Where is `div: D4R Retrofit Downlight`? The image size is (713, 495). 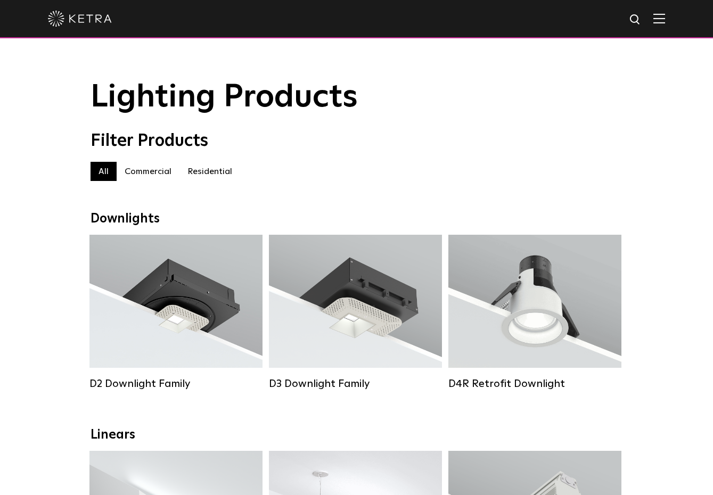 div: D4R Retrofit Downlight is located at coordinates (535, 384).